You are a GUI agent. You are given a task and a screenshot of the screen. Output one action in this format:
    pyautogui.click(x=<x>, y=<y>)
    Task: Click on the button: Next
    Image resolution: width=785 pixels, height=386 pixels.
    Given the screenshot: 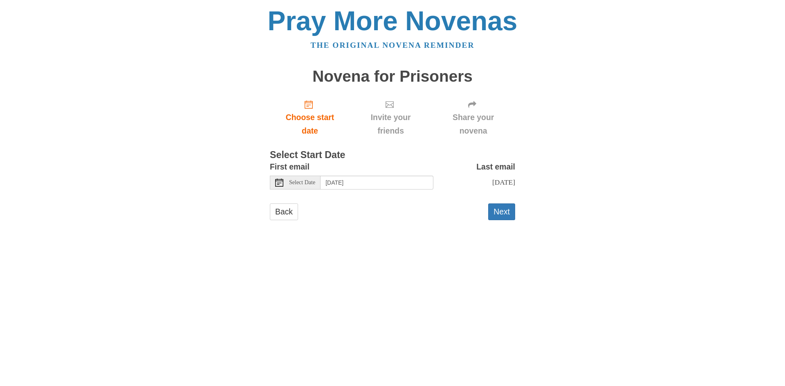 What is the action you would take?
    pyautogui.click(x=502, y=212)
    